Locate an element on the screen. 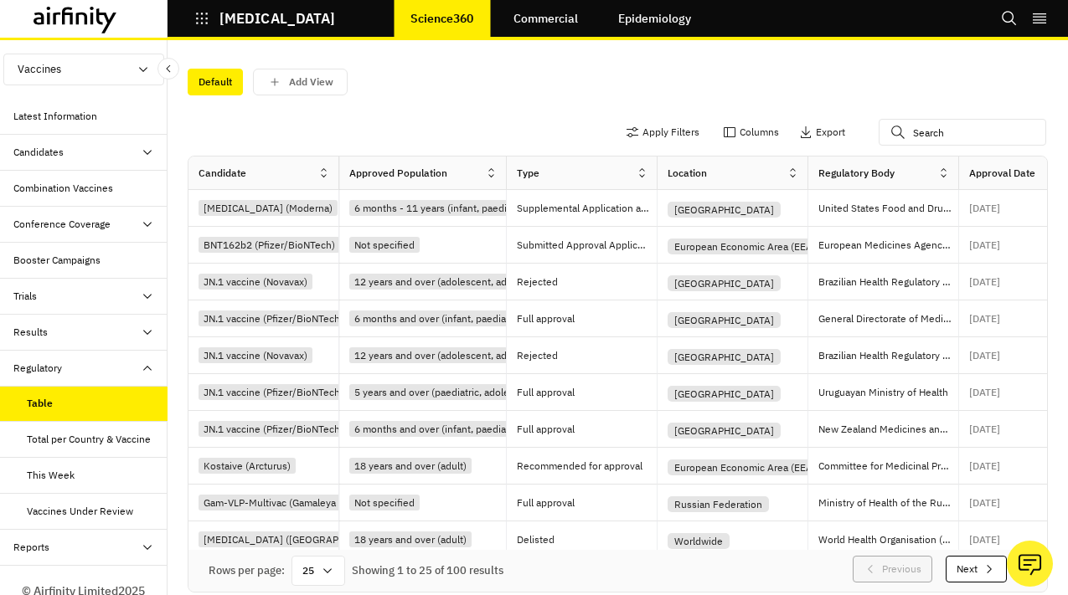  div: Regulatory is located at coordinates (38, 368).